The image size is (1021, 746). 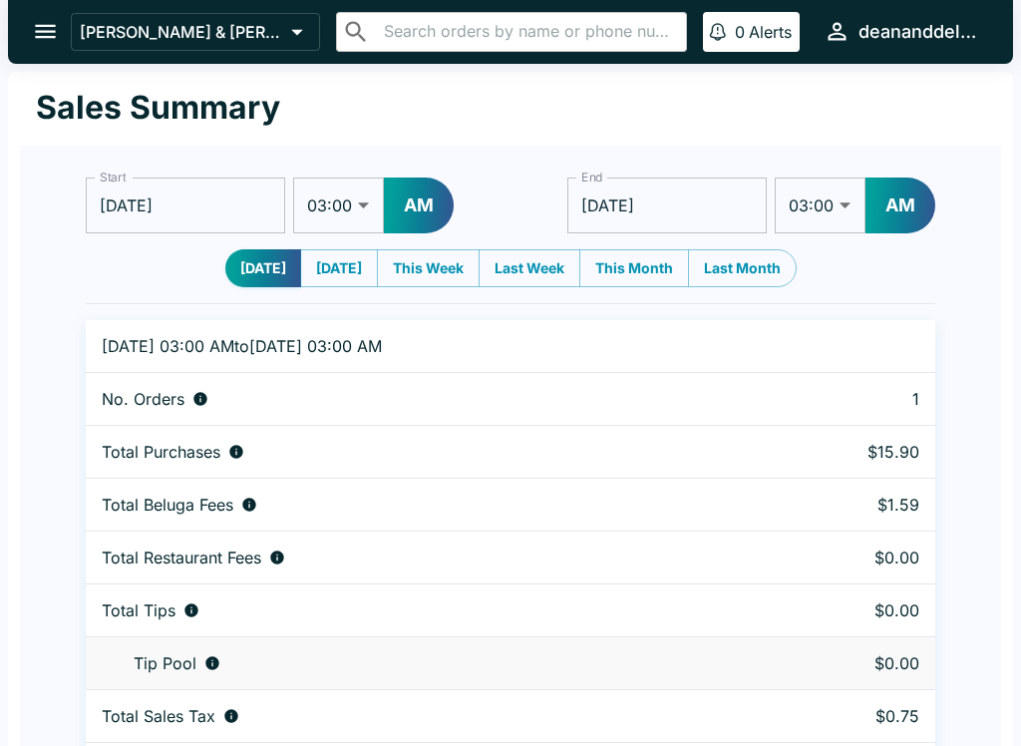 I want to click on p: 0, so click(x=740, y=32).